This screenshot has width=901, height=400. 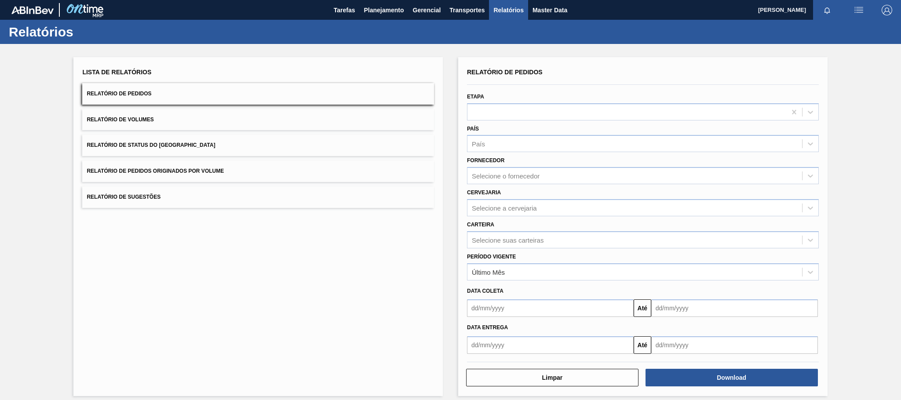 I want to click on h1: Relatórios, so click(x=87, y=32).